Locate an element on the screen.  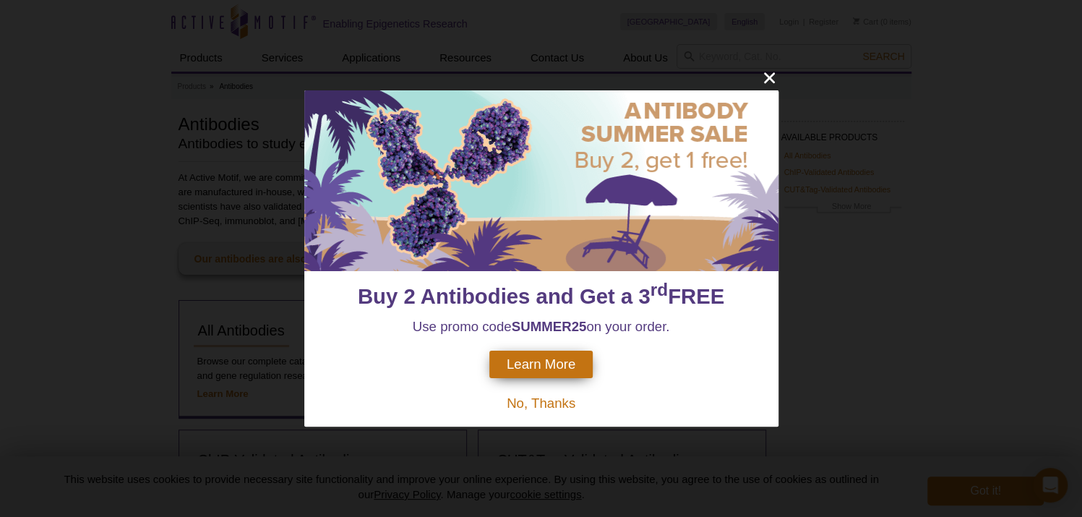
span: Buy 2 Antibodies and Get a 3 FREE is located at coordinates (541, 296).